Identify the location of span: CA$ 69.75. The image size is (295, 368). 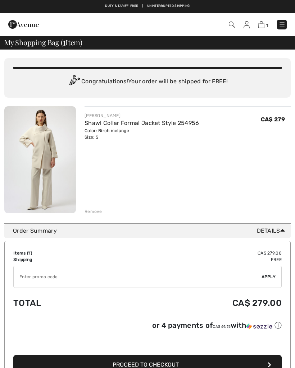
(221, 327).